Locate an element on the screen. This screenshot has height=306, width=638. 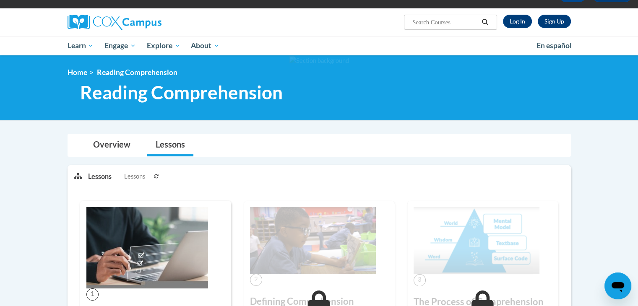
a: About is located at coordinates (205, 46).